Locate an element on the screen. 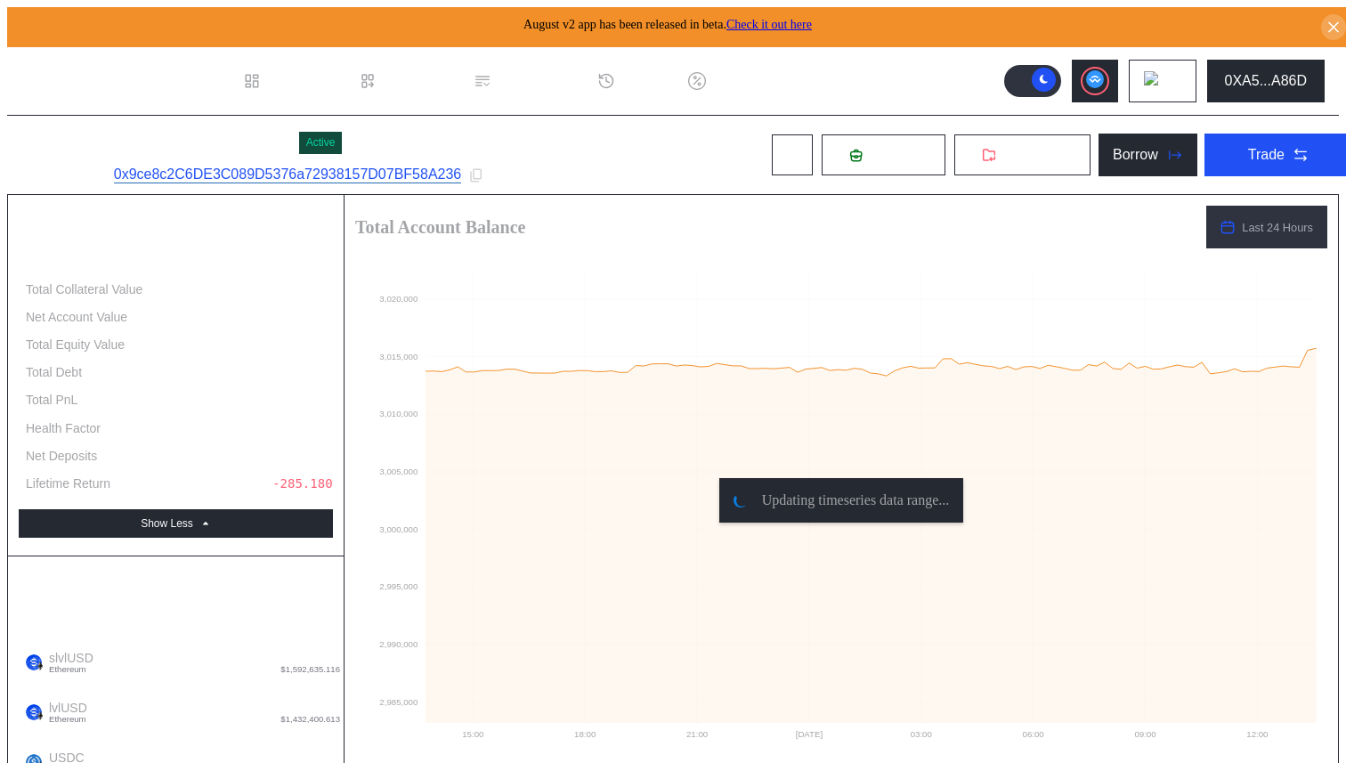  text: 2,990,000 is located at coordinates (398, 643).